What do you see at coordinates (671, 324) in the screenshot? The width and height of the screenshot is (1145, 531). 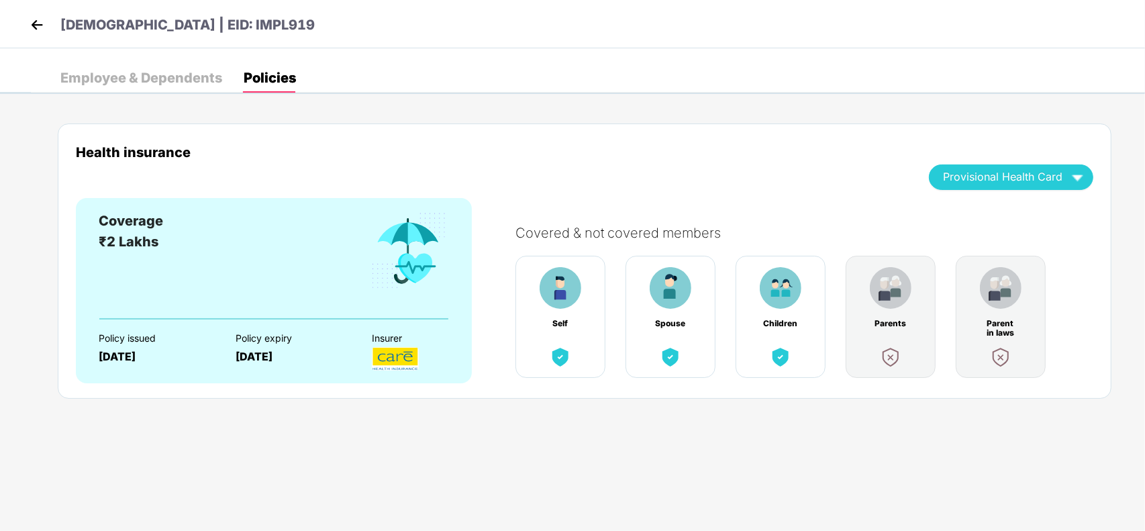 I see `div: Spouse` at bounding box center [671, 324].